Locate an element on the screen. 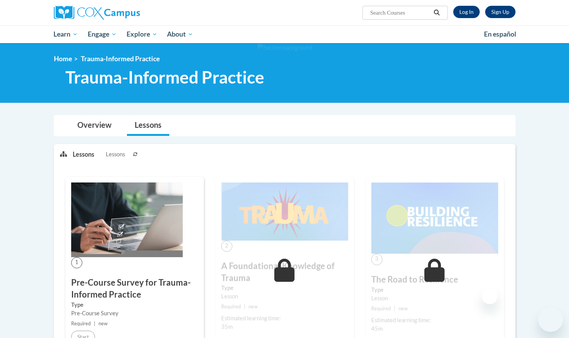 The height and width of the screenshot is (338, 569). a: En español is located at coordinates (501, 34).